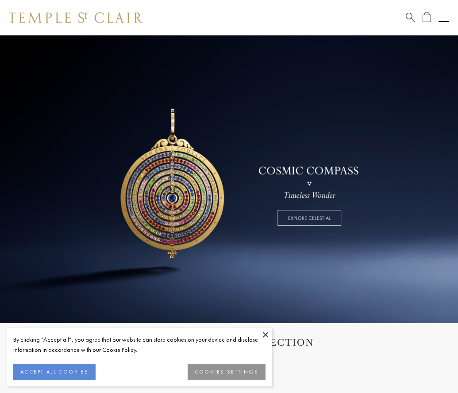  Describe the element at coordinates (139, 345) in the screenshot. I see `div: By clicking “Accept all”, you agree that our website can store cookies on your device and disclos...` at that location.